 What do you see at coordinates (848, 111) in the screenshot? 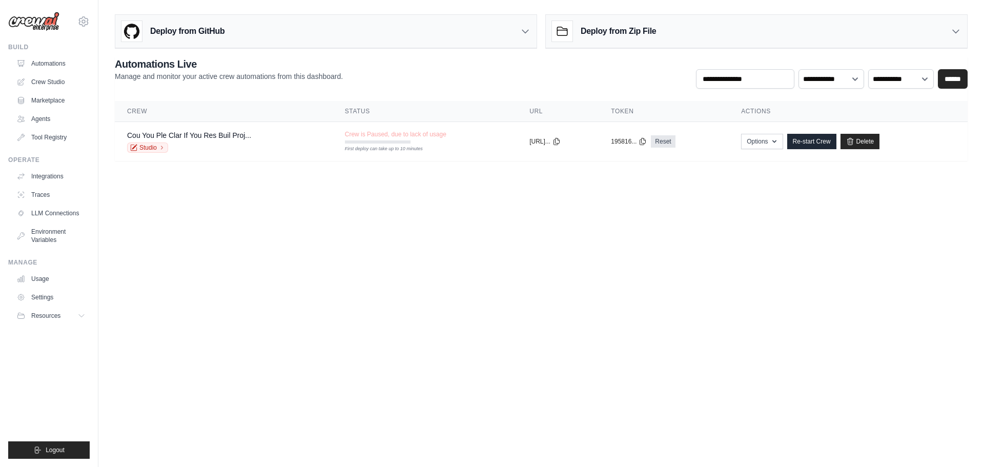
I see `th: Actions` at bounding box center [848, 111].